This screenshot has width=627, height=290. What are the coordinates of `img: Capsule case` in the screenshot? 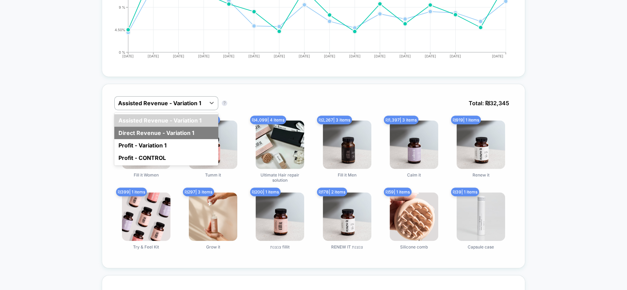 It's located at (481, 217).